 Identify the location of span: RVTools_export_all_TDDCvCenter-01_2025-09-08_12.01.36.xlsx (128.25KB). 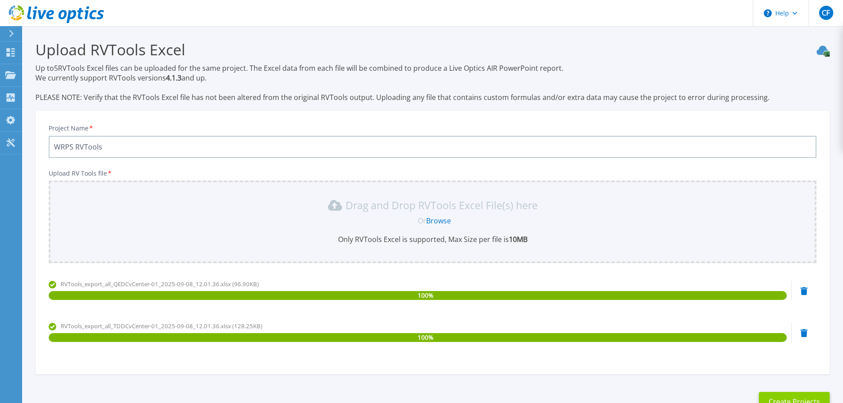
(162, 326).